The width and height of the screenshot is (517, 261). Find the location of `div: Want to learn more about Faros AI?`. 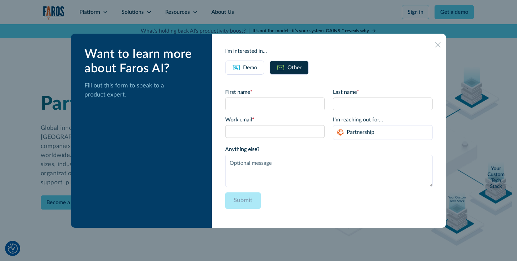

div: Want to learn more about Faros AI? is located at coordinates (143, 62).